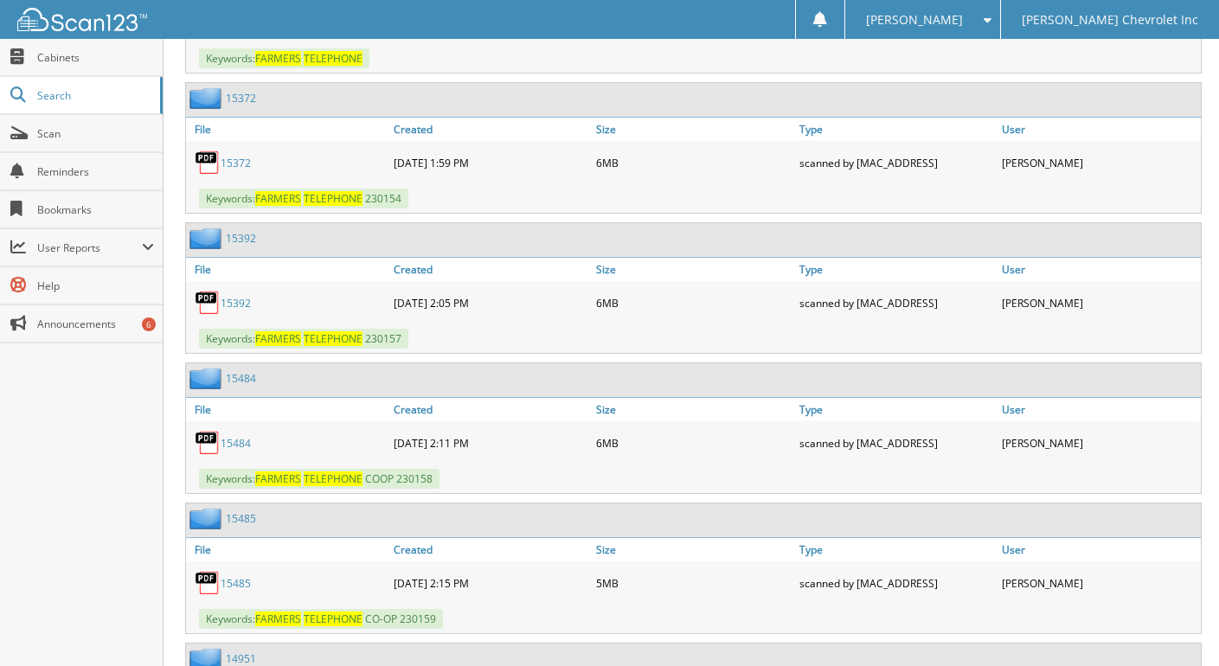 The height and width of the screenshot is (666, 1219). I want to click on a: 14951, so click(240, 658).